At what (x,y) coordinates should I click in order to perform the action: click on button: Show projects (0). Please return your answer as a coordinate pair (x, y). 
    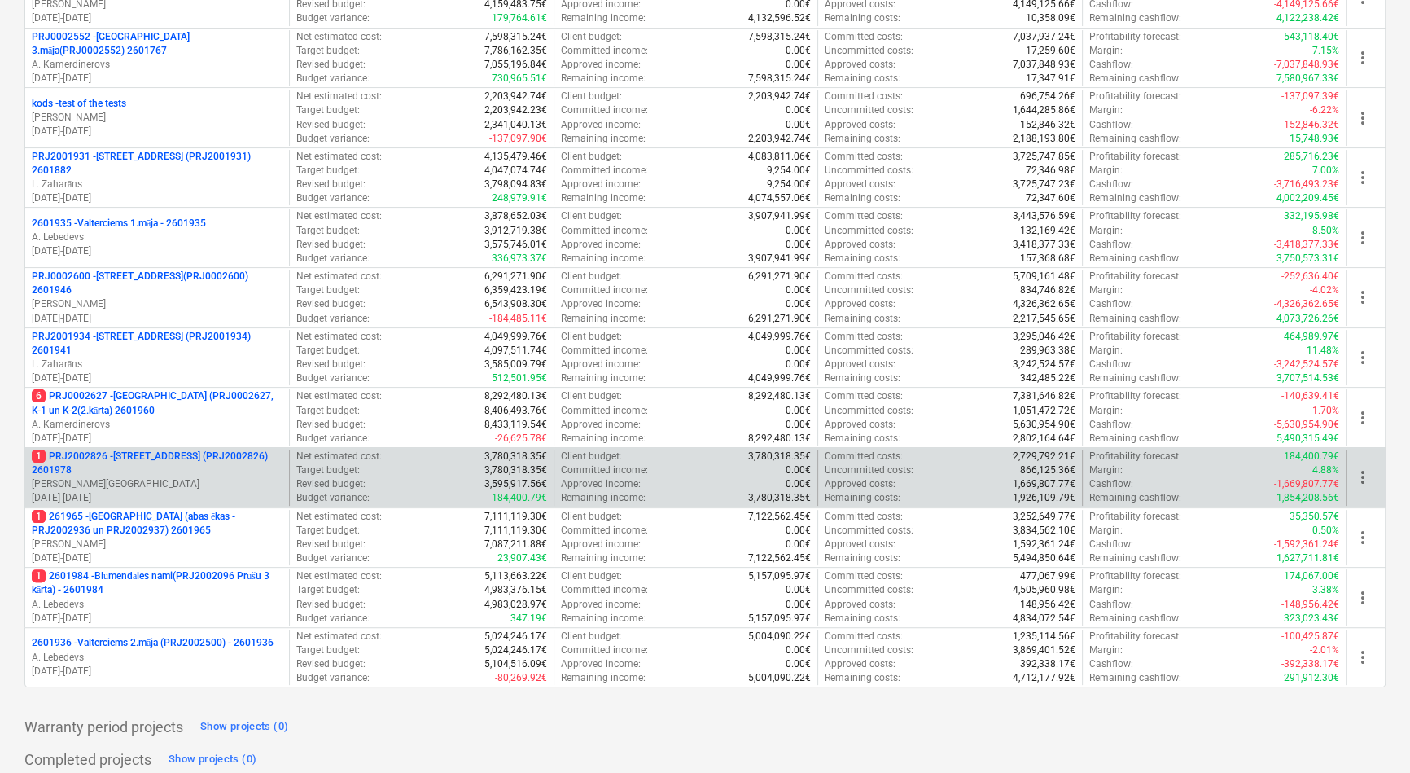
    Looking at the image, I should click on (212, 759).